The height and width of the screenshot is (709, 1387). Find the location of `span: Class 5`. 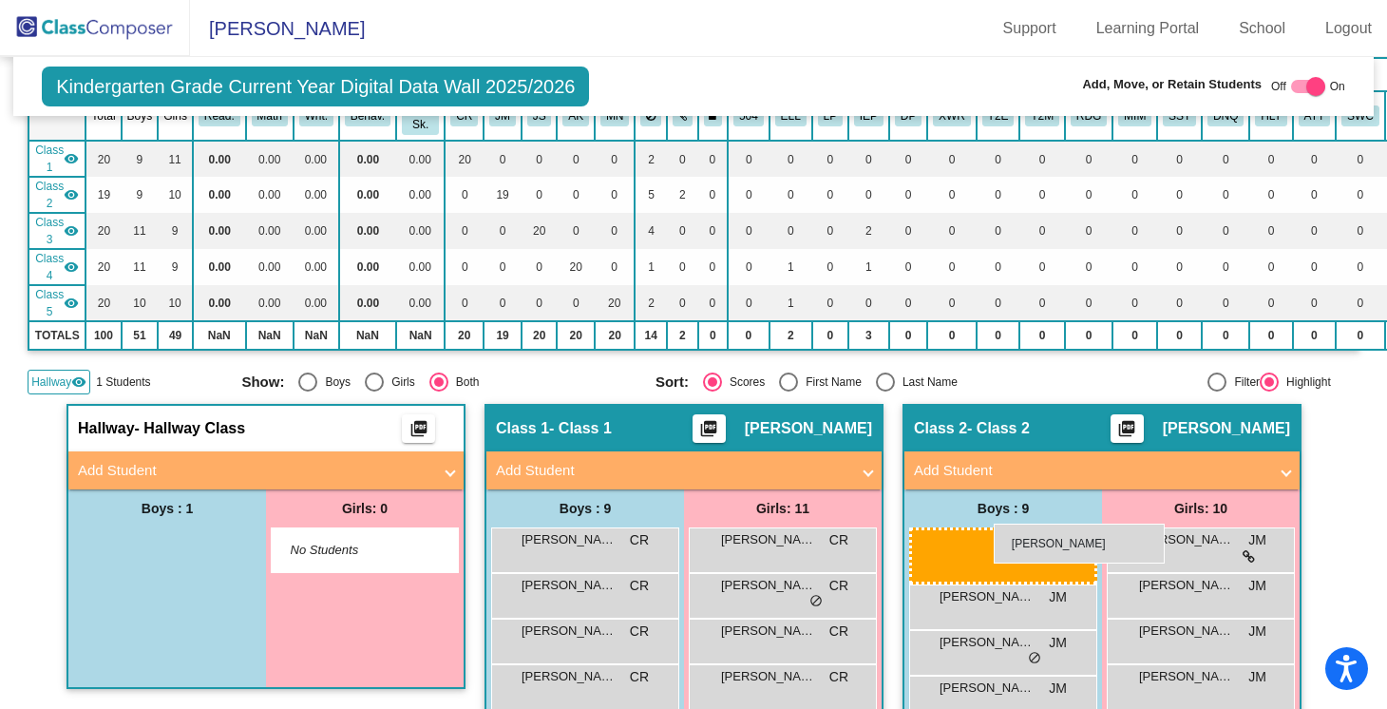

span: Class 5 is located at coordinates (49, 303).